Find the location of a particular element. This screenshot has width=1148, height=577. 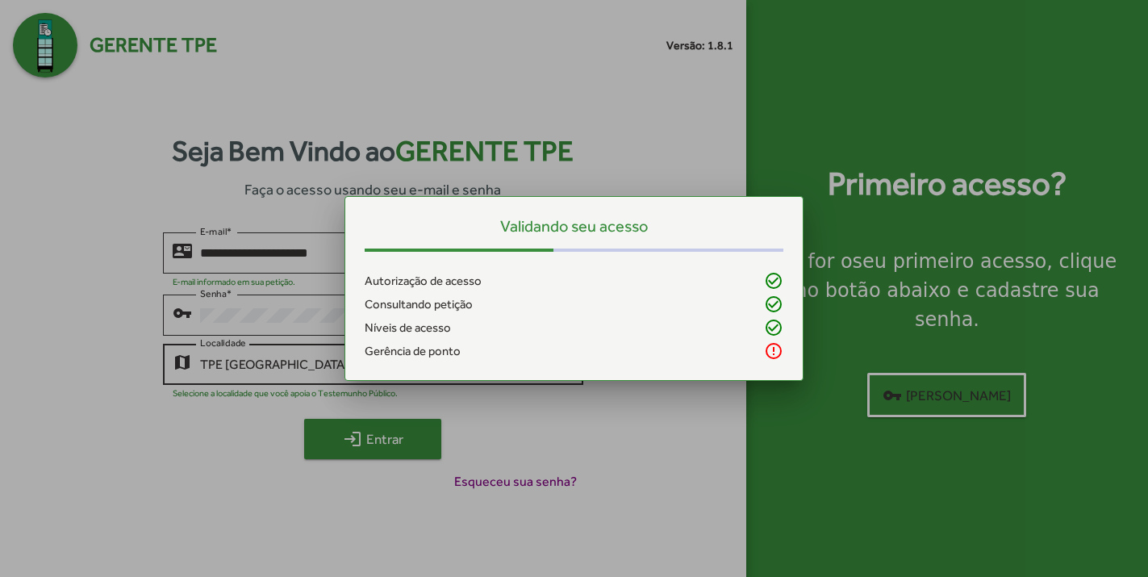

mat-icon: error_outline is located at coordinates (774, 351).